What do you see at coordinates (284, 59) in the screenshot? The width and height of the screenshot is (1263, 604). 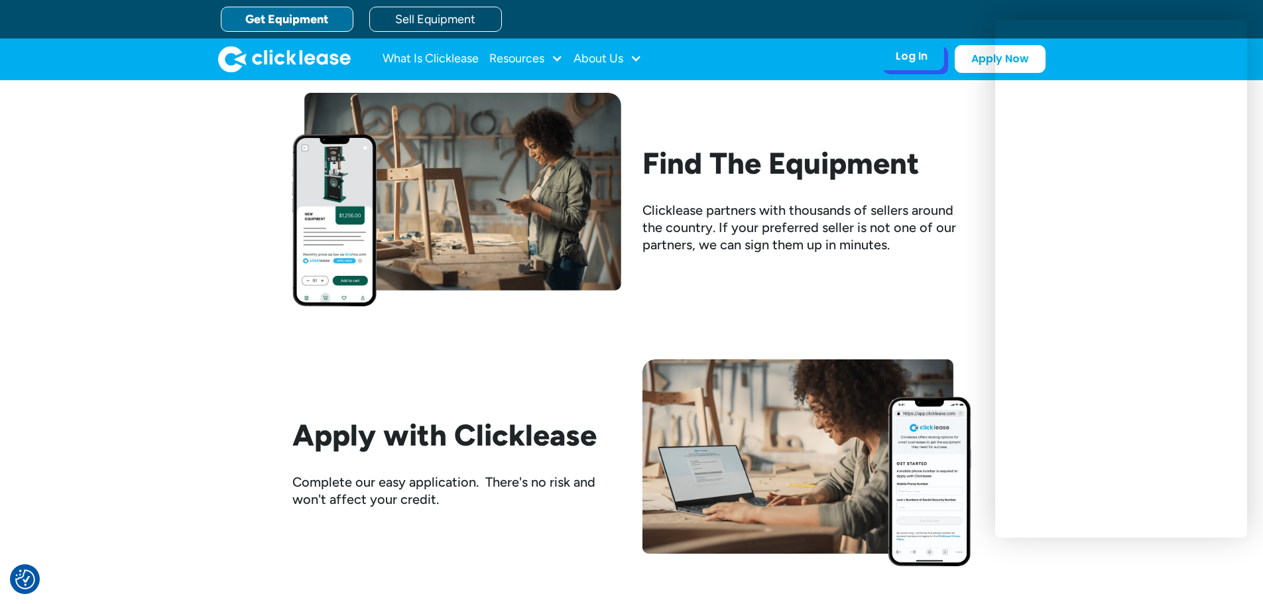 I see `a: home` at bounding box center [284, 59].